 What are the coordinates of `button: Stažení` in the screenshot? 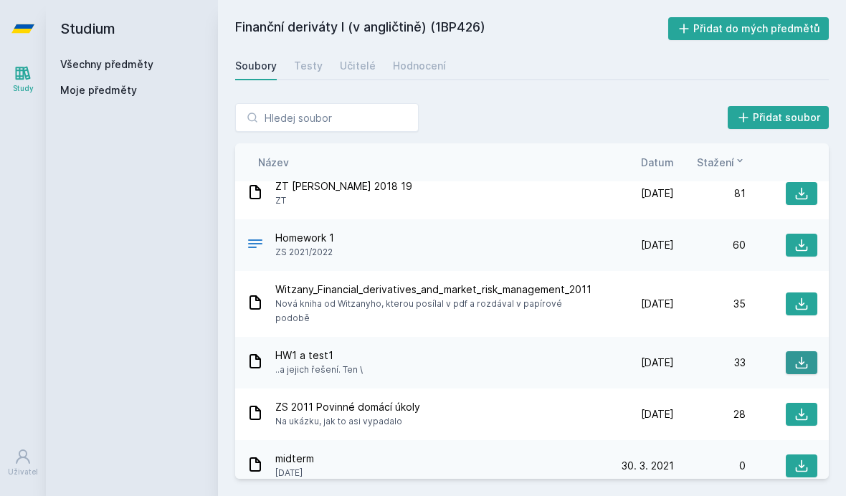 It's located at (721, 162).